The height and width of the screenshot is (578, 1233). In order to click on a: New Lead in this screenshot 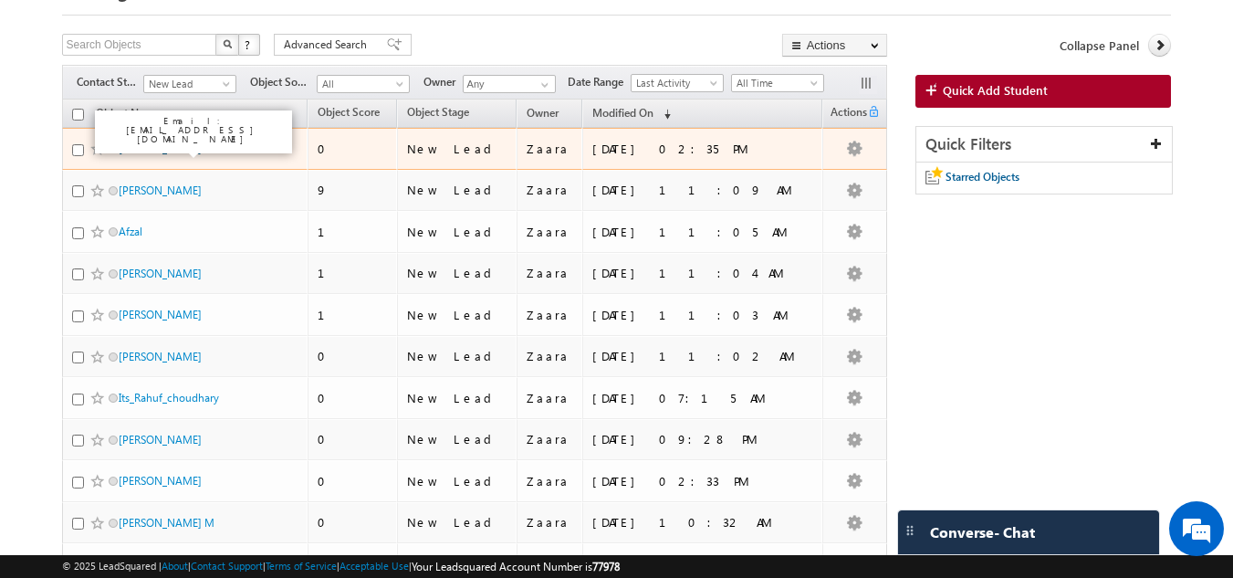, I will do `click(190, 84)`.